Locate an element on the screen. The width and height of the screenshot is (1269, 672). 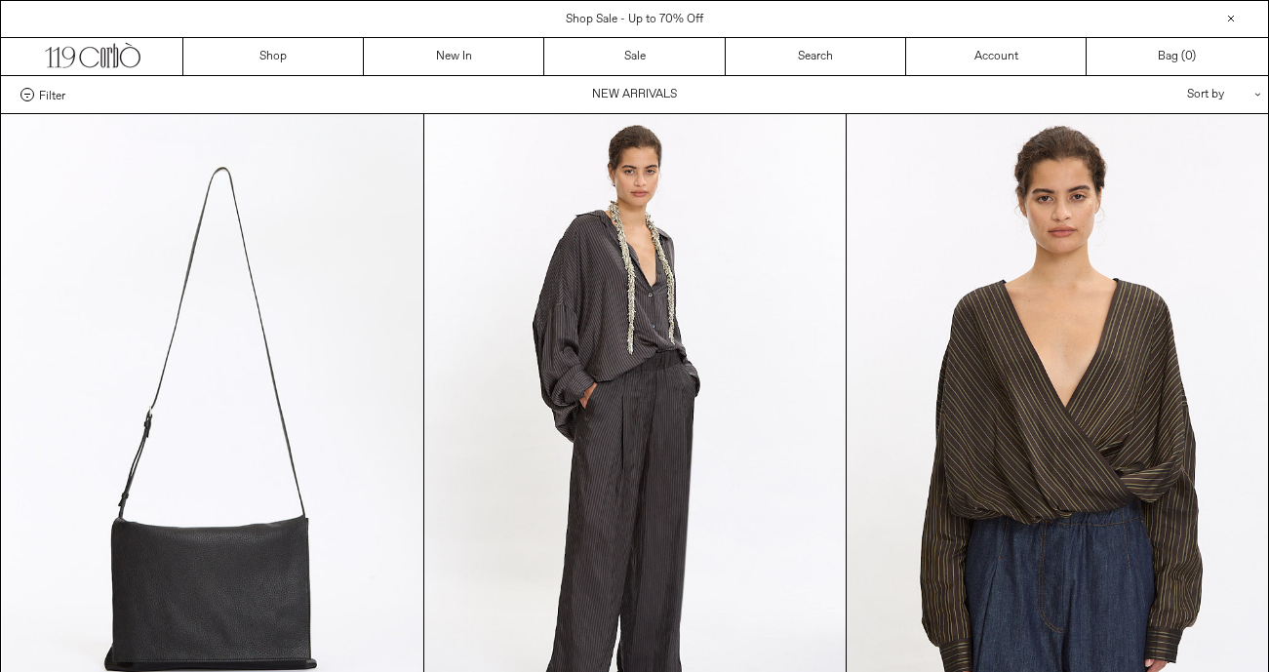
a: Shop is located at coordinates (273, 57).